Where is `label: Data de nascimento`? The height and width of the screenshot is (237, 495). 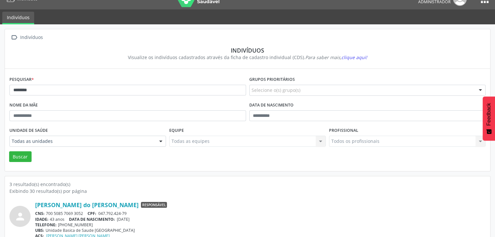 label: Data de nascimento is located at coordinates (271, 105).